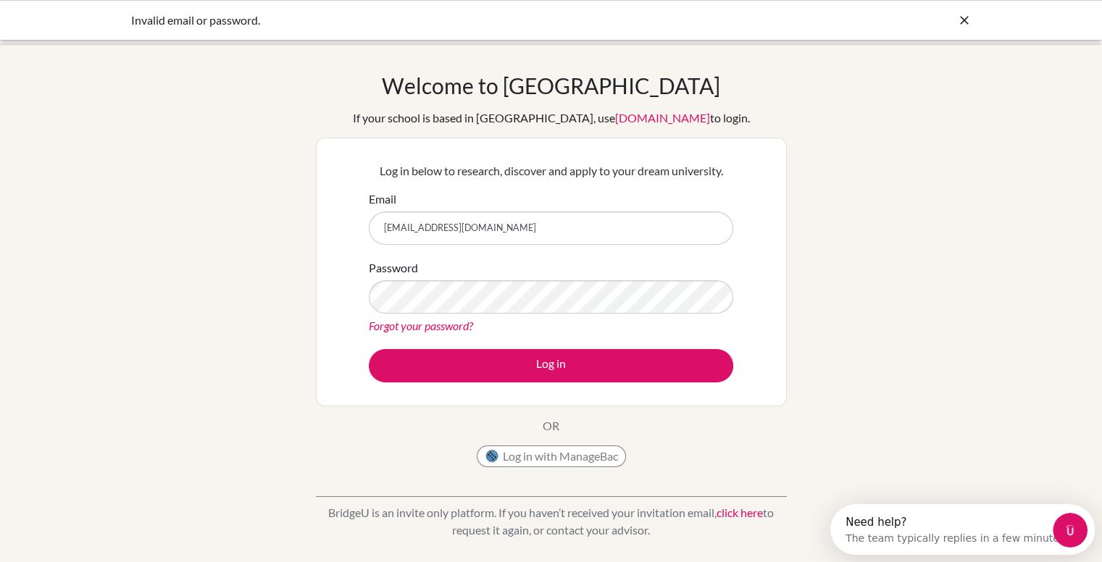  I want to click on p: BridgeU is an invite only platform. If you haven’t received your invitation email, to request it ..., so click(551, 522).